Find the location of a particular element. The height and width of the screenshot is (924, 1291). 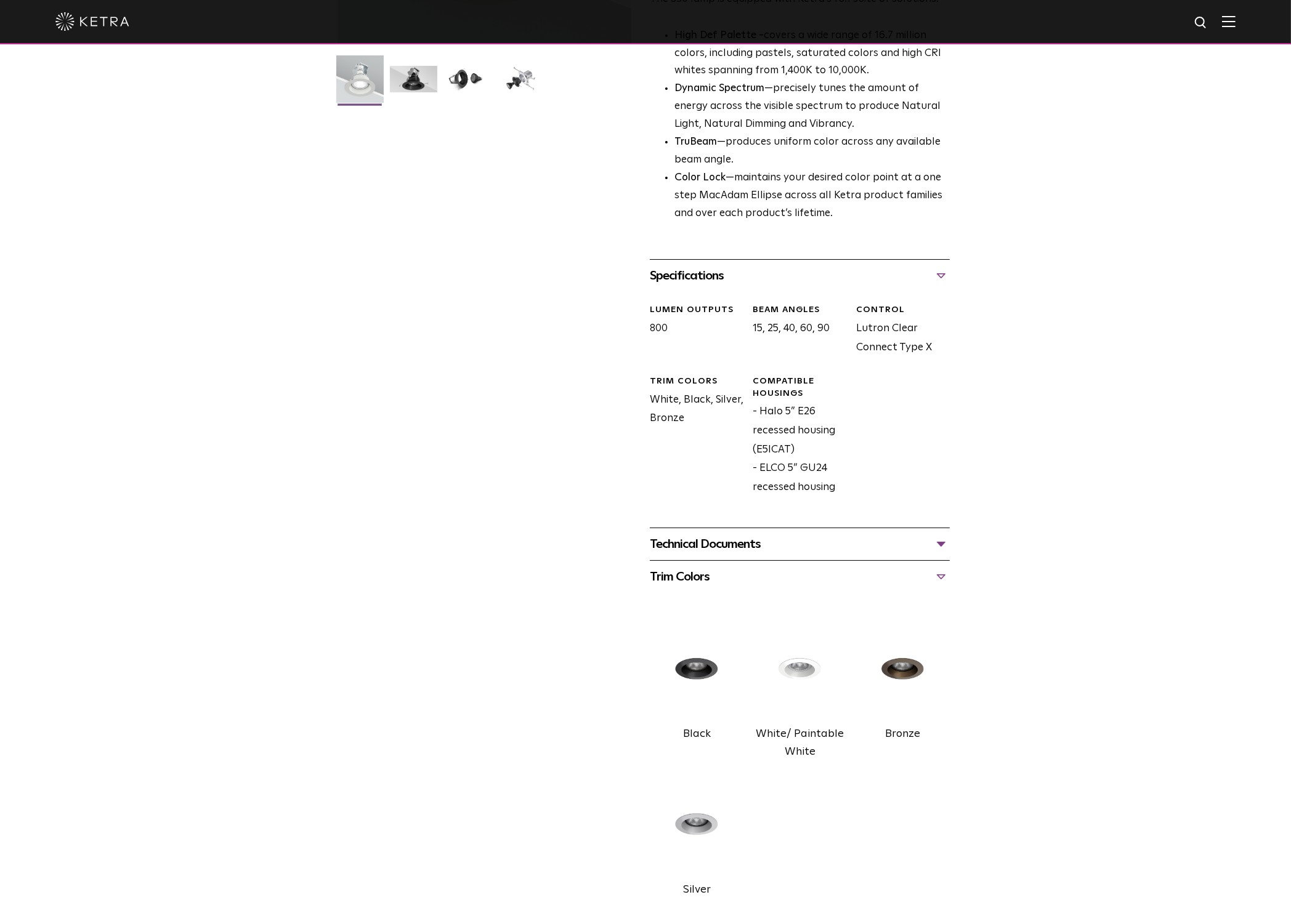

div: Beam Angles is located at coordinates (800, 310).